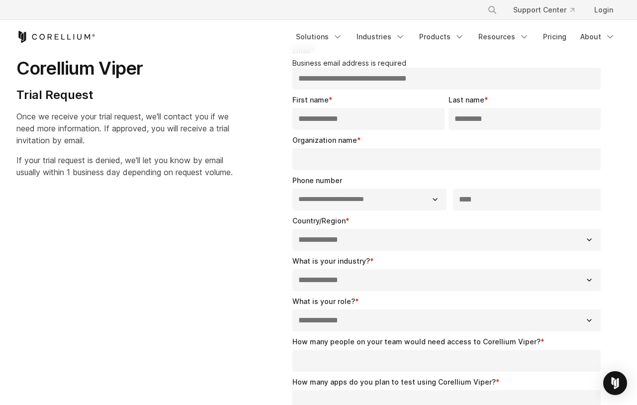  What do you see at coordinates (324, 301) in the screenshot?
I see `span: What is your role?` at bounding box center [324, 301].